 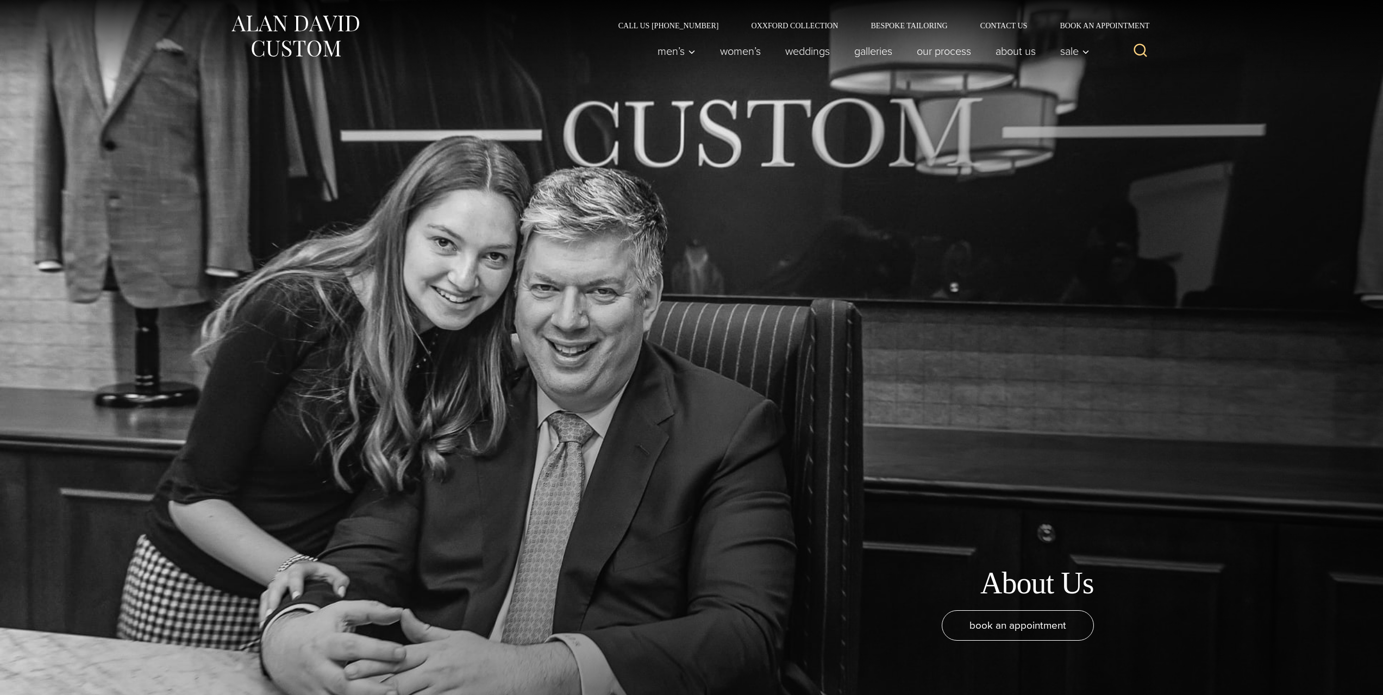 What do you see at coordinates (1018, 626) in the screenshot?
I see `a: book an appointment` at bounding box center [1018, 626].